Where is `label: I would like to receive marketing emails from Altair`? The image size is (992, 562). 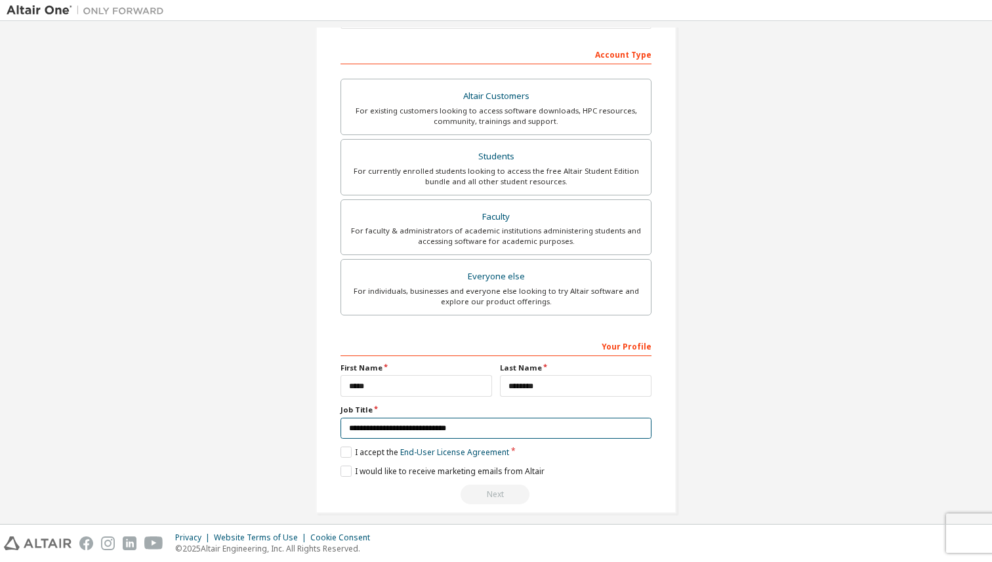 label: I would like to receive marketing emails from Altair is located at coordinates (442, 471).